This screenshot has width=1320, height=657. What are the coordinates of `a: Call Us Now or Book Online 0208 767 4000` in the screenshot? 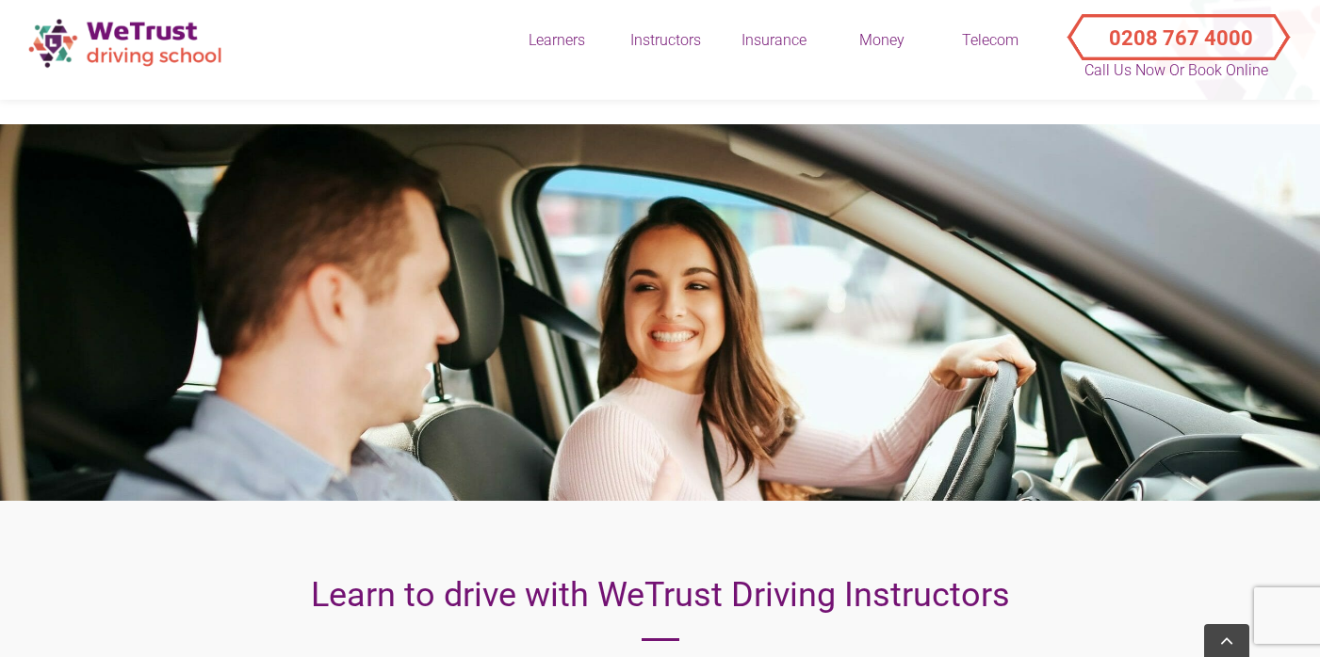 It's located at (1175, 28).